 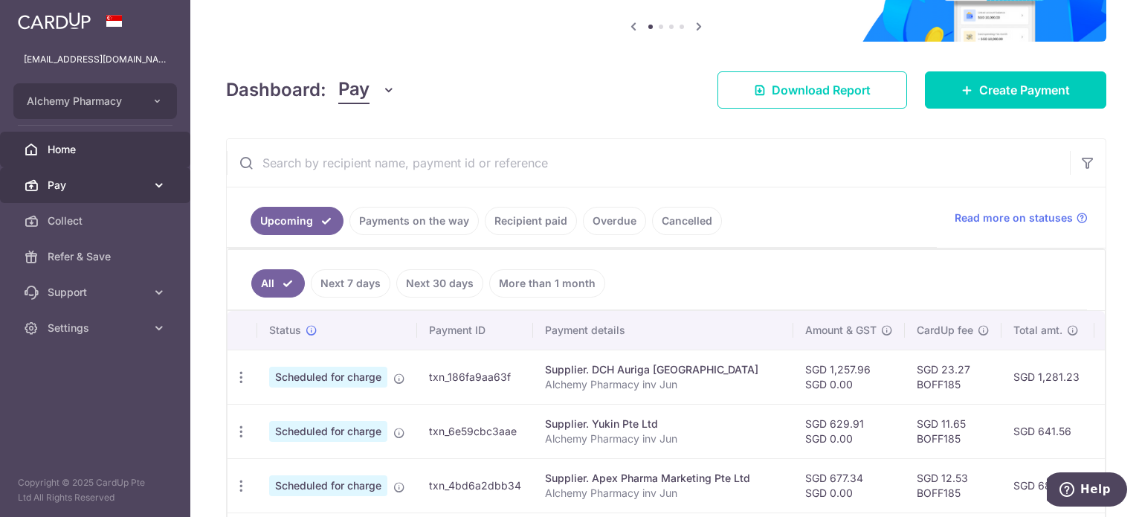 What do you see at coordinates (297, 221) in the screenshot?
I see `a: Upcoming` at bounding box center [297, 221].